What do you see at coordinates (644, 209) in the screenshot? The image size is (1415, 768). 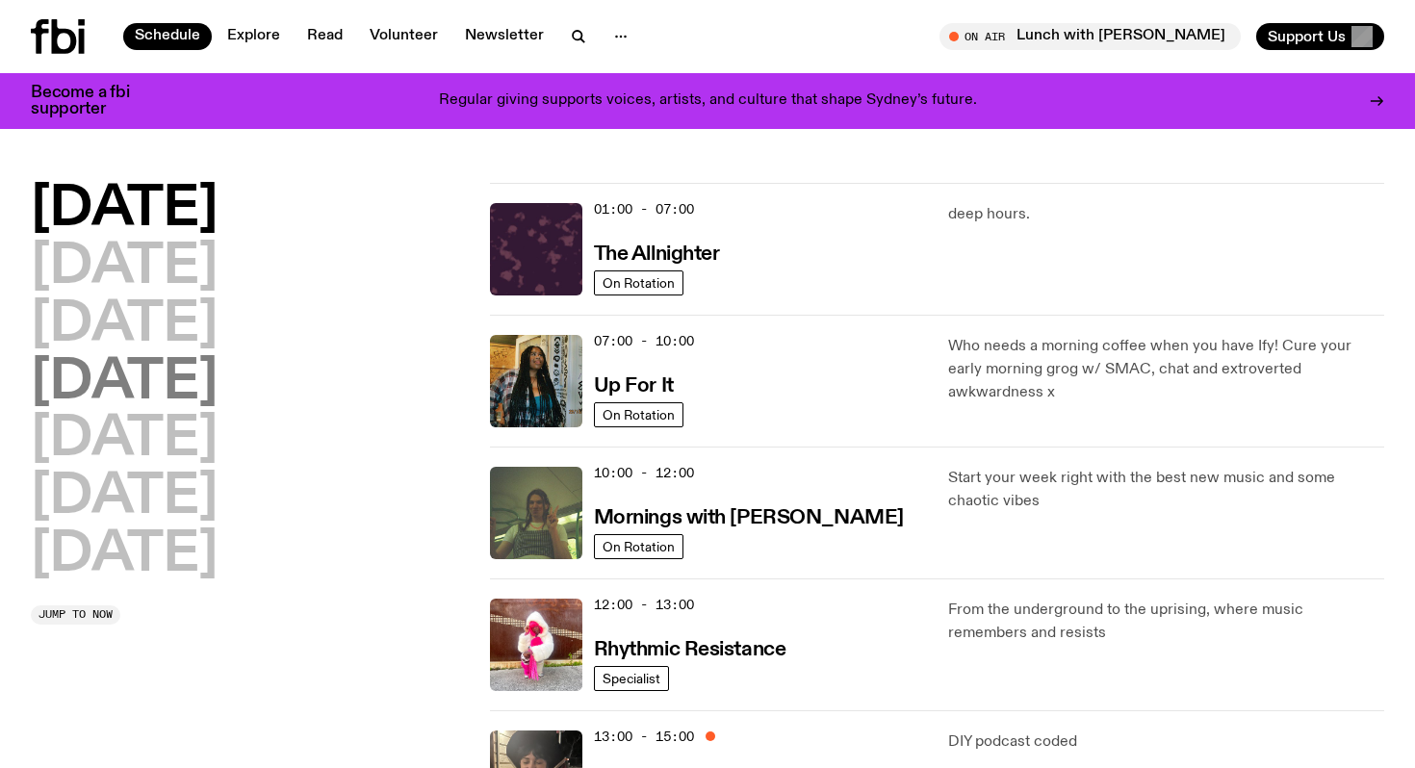 I see `span: 01:00 - 07:00` at bounding box center [644, 209].